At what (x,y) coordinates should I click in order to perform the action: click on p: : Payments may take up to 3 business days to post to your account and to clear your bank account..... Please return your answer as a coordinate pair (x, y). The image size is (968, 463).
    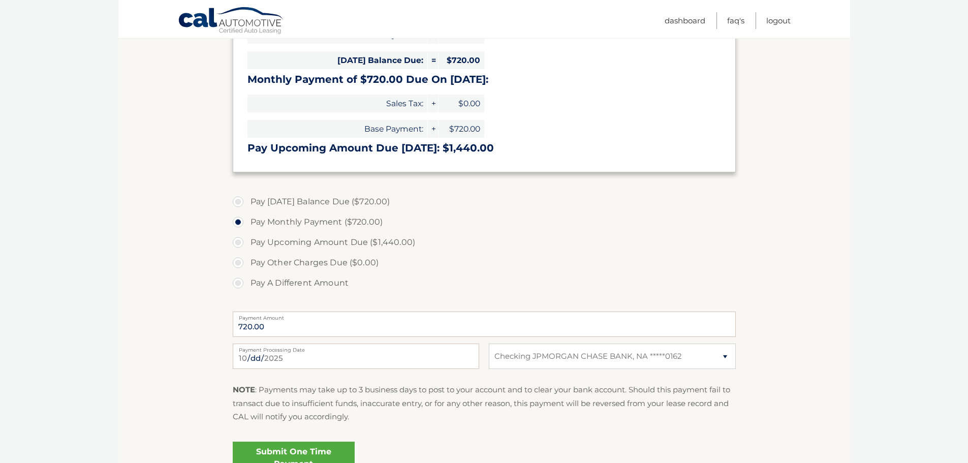
    Looking at the image, I should click on (484, 403).